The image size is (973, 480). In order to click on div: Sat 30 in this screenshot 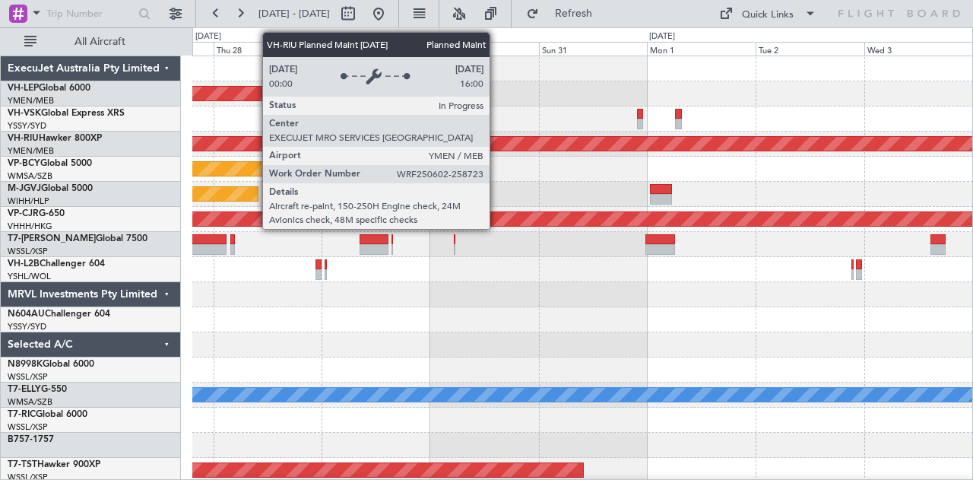, I will do `click(484, 49)`.